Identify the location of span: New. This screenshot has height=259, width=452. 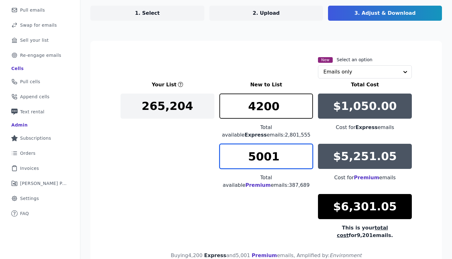
(325, 60).